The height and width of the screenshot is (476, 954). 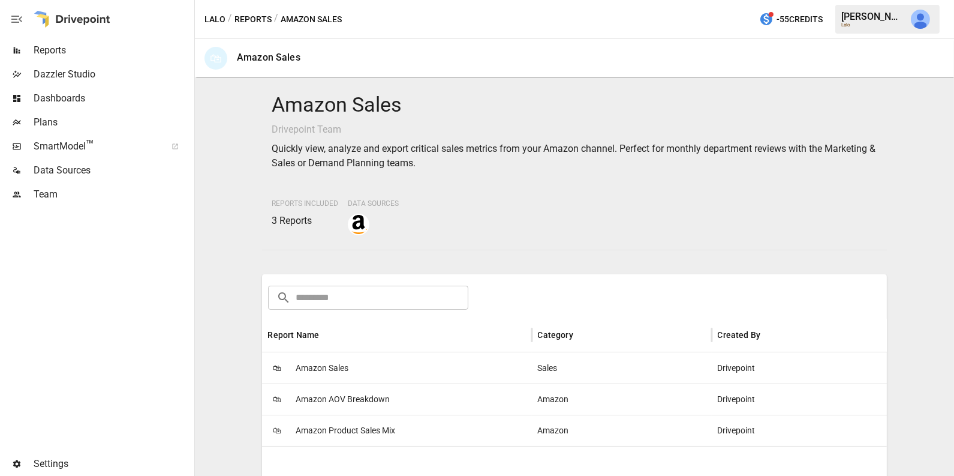 I want to click on span: Amazon AOV Breakdown, so click(x=343, y=399).